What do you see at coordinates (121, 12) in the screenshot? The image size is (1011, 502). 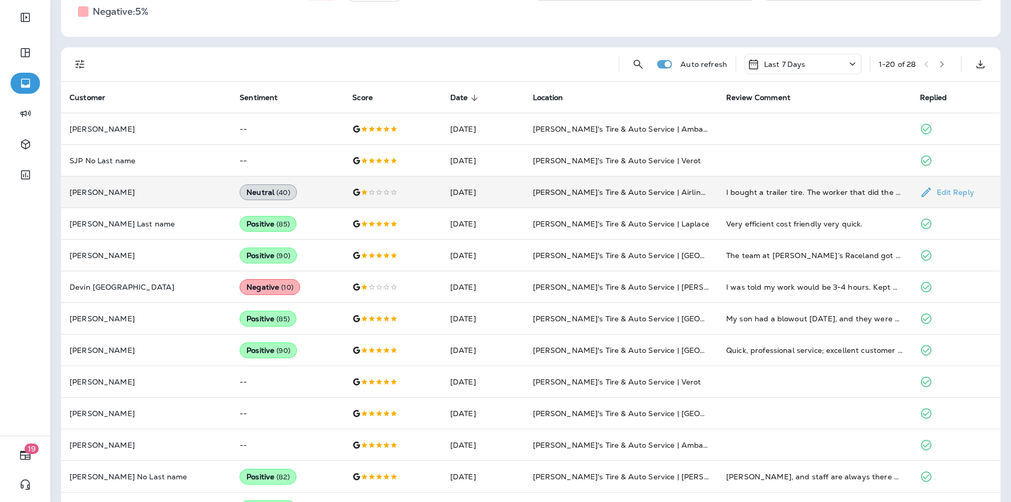 I see `h5: Negative: 5 %` at bounding box center [121, 12].